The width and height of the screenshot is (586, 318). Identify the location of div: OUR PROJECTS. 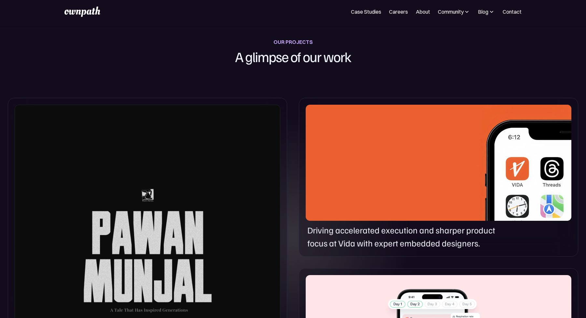
(293, 42).